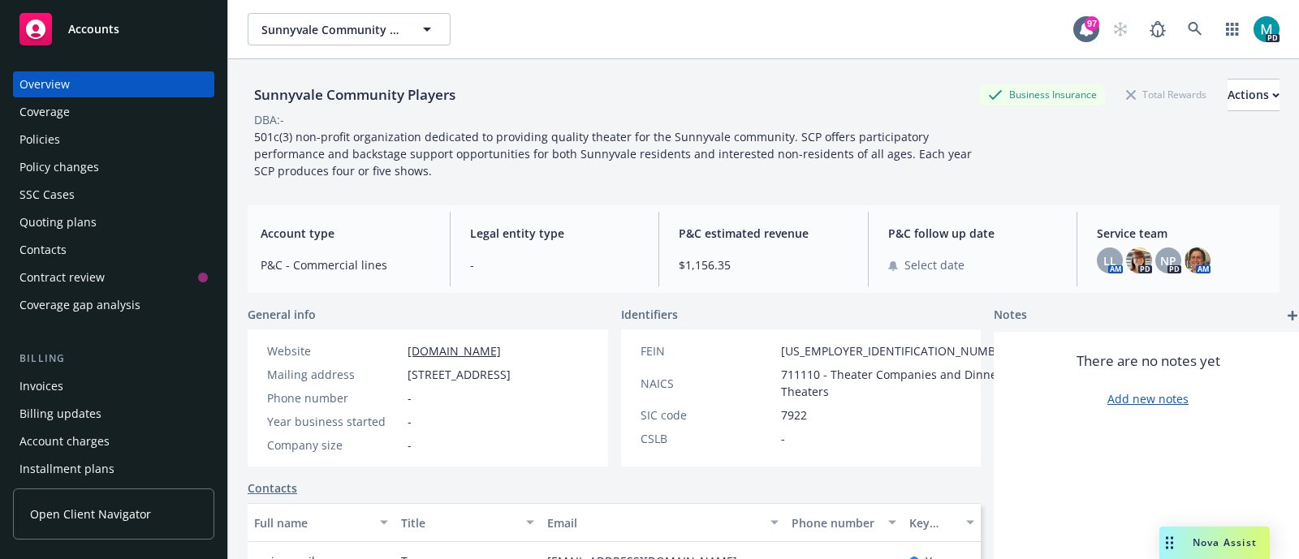  I want to click on a: Billing updates, so click(114, 414).